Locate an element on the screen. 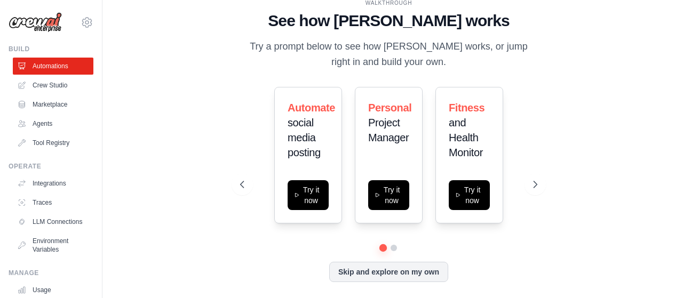  a: Environment Variables is located at coordinates (53, 246).